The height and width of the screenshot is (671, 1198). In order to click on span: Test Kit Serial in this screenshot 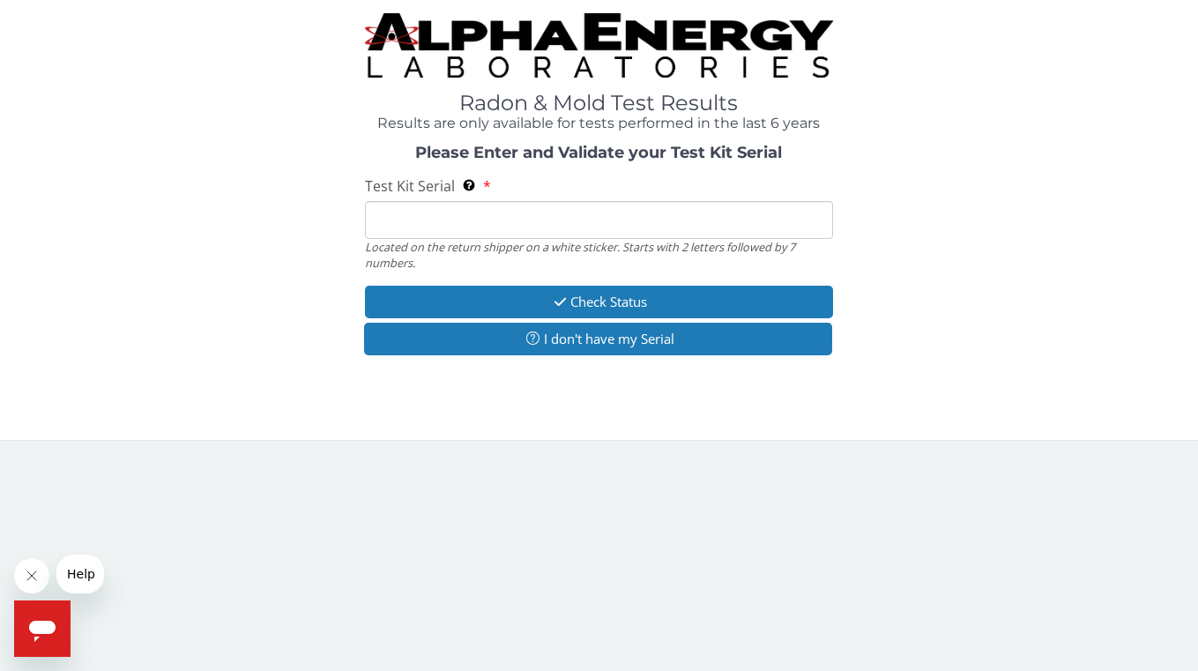, I will do `click(410, 186)`.